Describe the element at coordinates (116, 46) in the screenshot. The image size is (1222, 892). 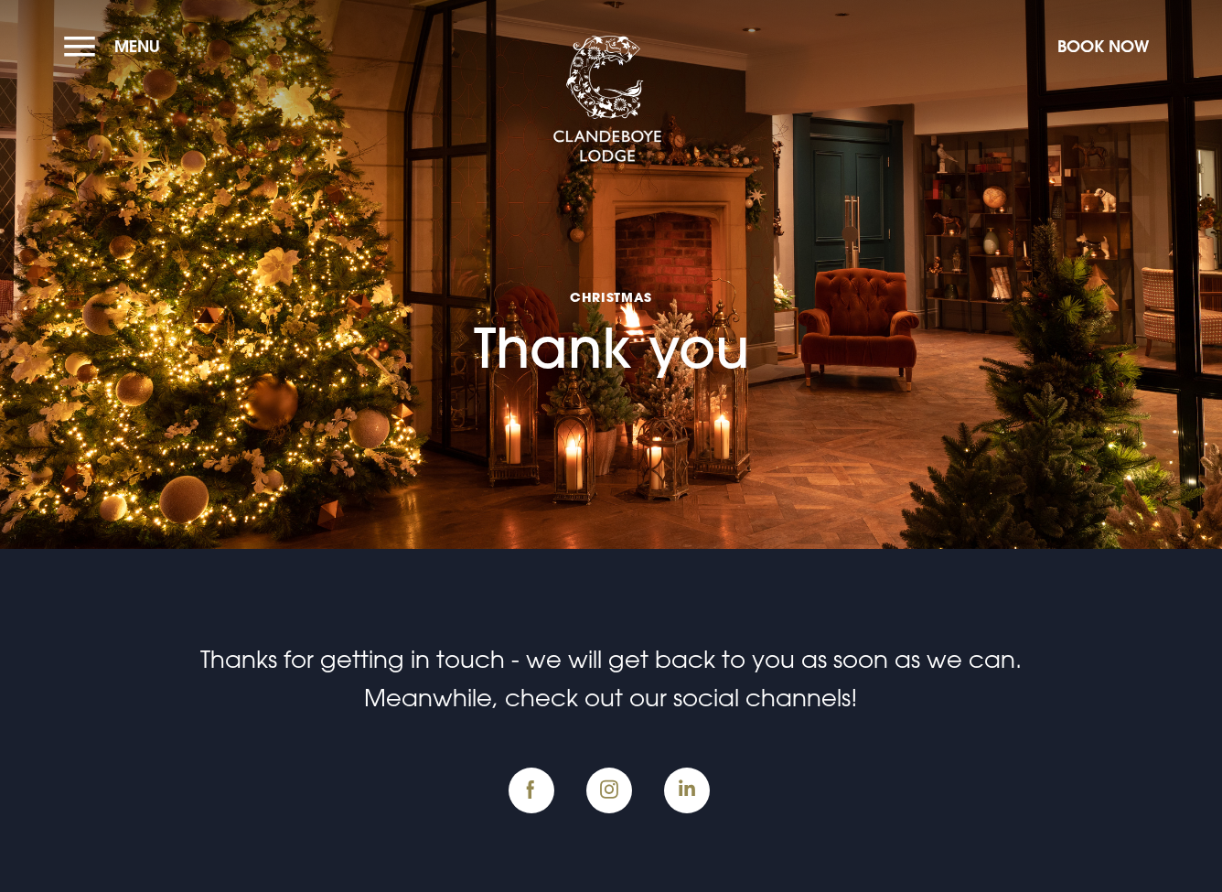
I see `button: Menu` at that location.